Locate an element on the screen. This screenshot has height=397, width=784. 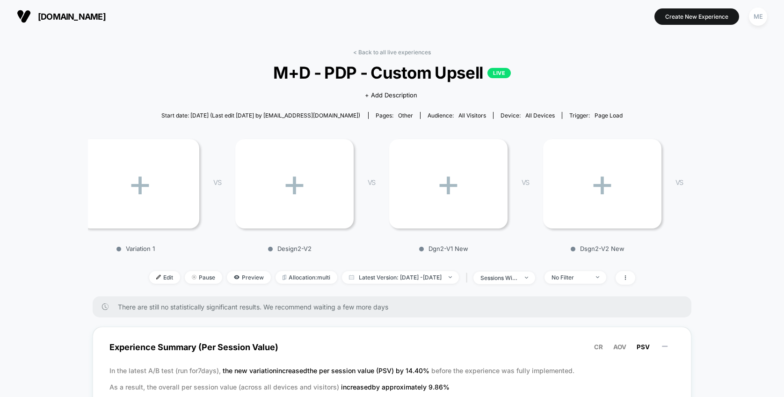
span: all devices is located at coordinates (540, 115).